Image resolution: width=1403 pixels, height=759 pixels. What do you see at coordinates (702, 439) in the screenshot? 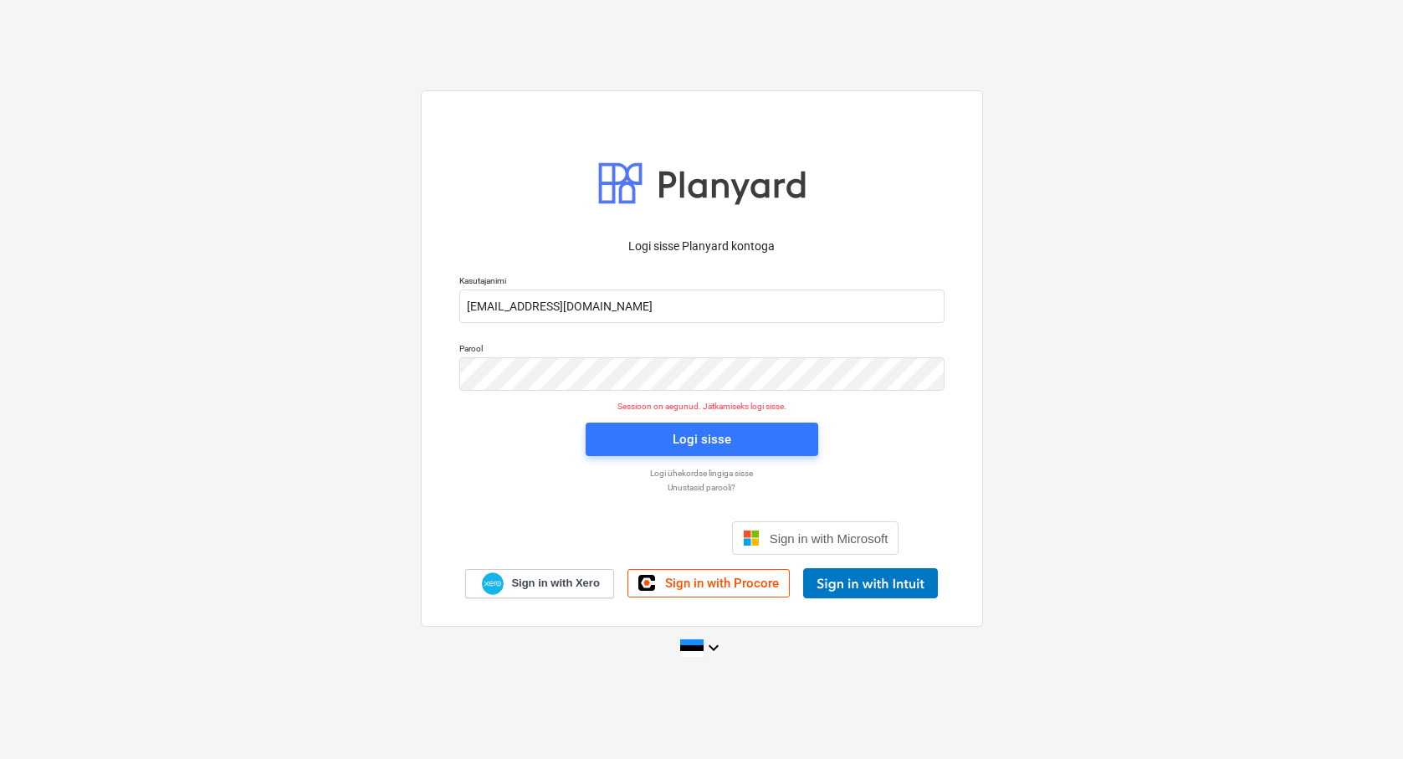
I see `div: Logi sisse` at bounding box center [702, 439].